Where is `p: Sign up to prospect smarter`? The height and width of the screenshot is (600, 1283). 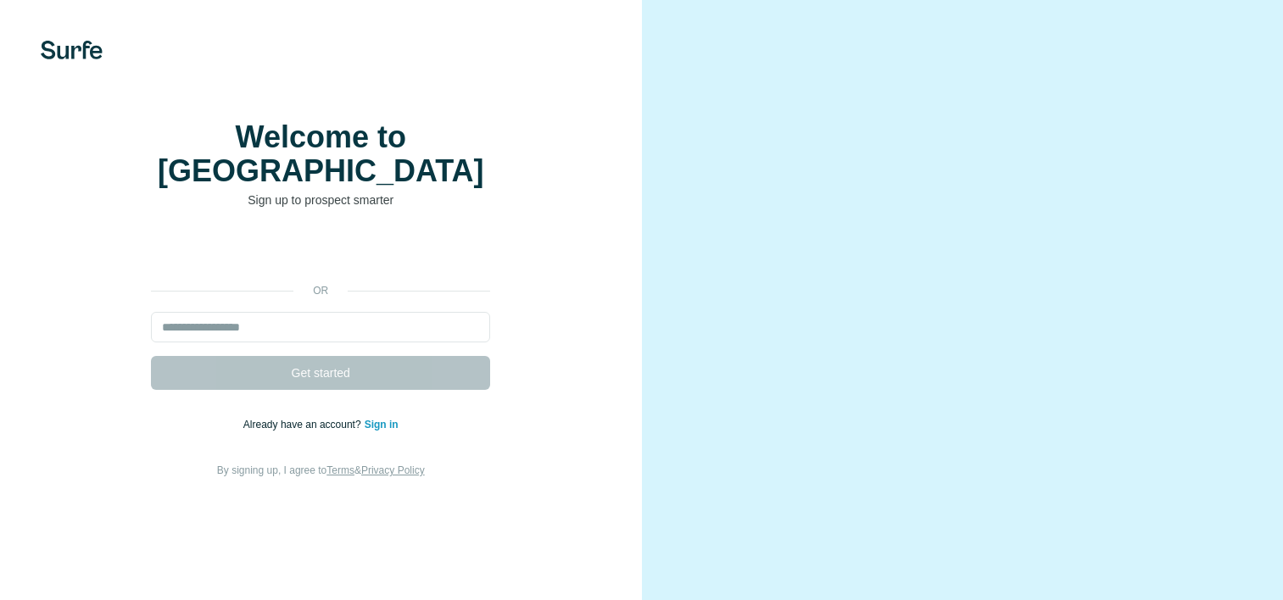
p: Sign up to prospect smarter is located at coordinates (321, 200).